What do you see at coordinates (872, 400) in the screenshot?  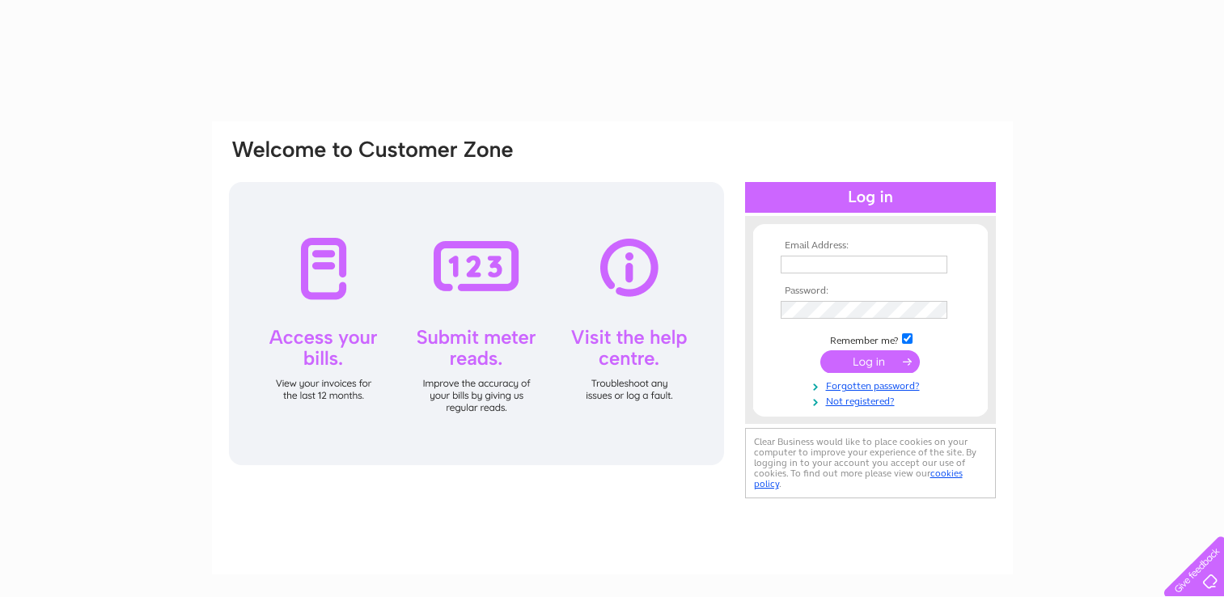 I see `a: Not registered?` at bounding box center [872, 400].